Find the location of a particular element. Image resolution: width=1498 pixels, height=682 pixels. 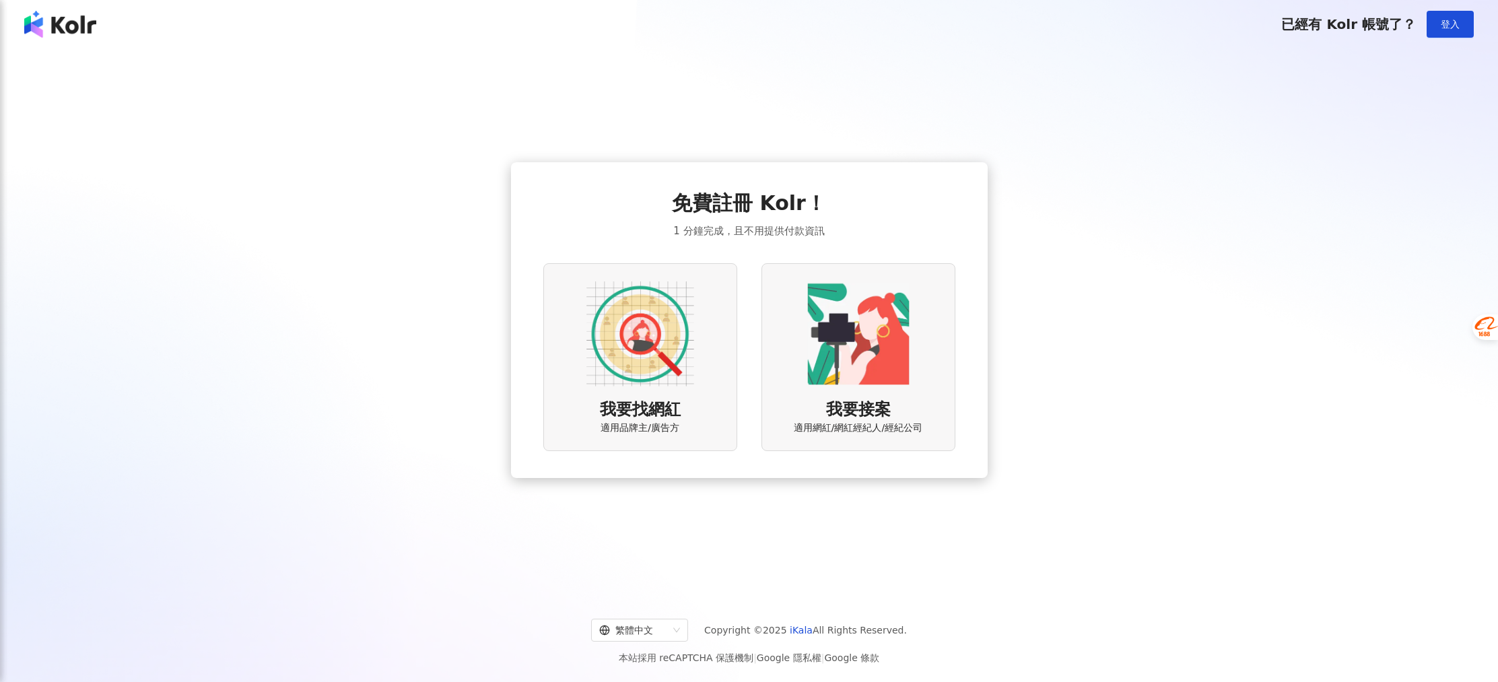

div: 繁體中文 is located at coordinates (634, 630).